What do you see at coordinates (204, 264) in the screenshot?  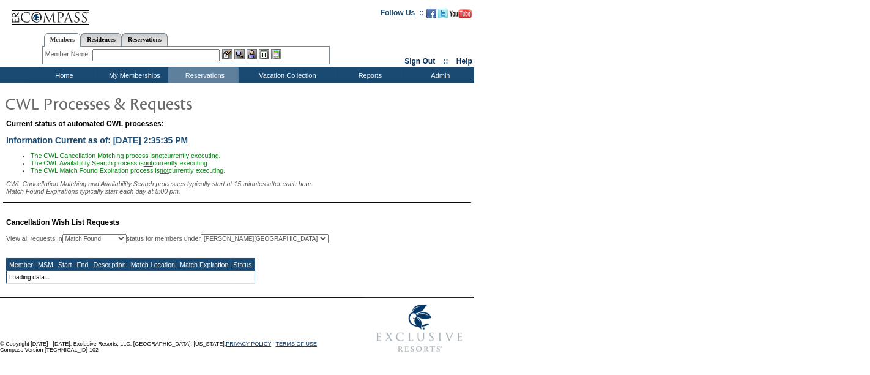 I see `a: Match Expiration` at bounding box center [204, 264].